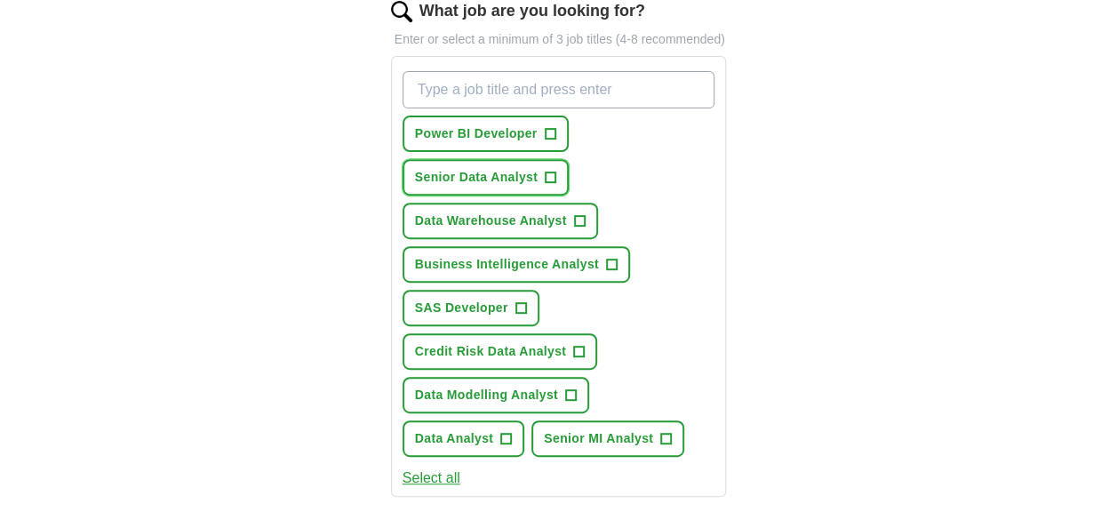  I want to click on button: Senior MI Analyst, so click(608, 438).